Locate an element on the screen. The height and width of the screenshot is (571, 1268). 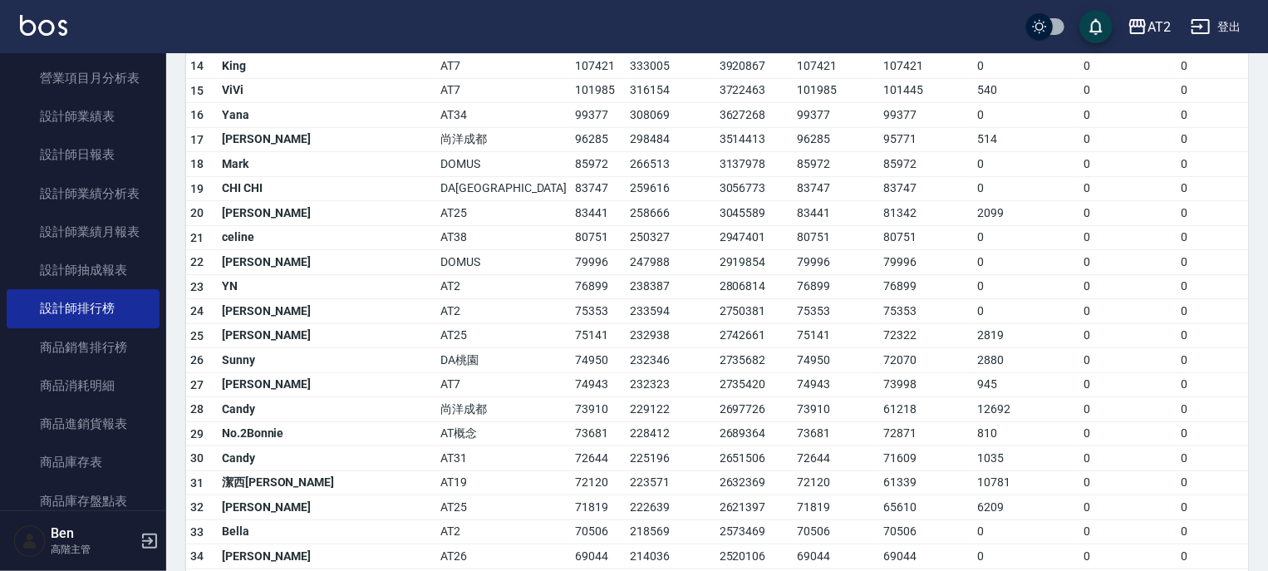
a: 商品庫存表 is located at coordinates (83, 462).